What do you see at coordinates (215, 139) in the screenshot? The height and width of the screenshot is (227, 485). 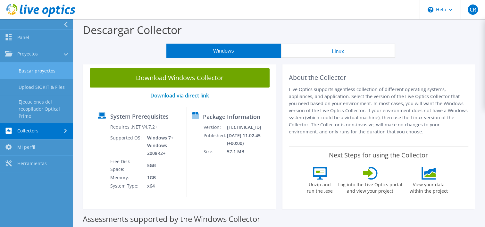 I see `td: Published:` at bounding box center [215, 139].